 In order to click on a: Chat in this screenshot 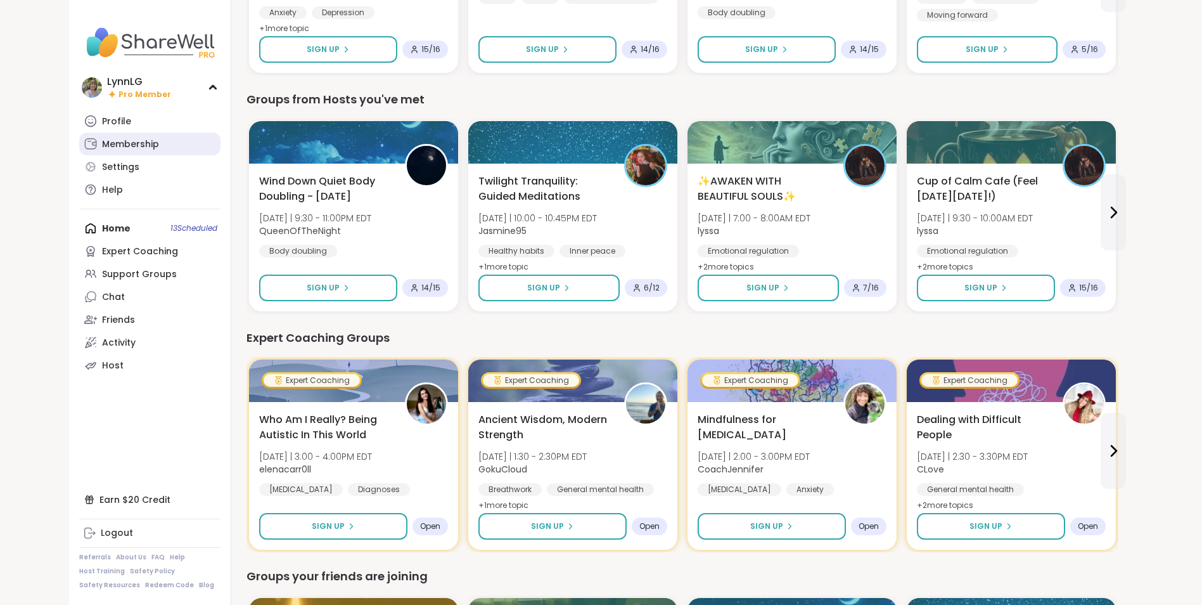, I will do `click(150, 297)`.